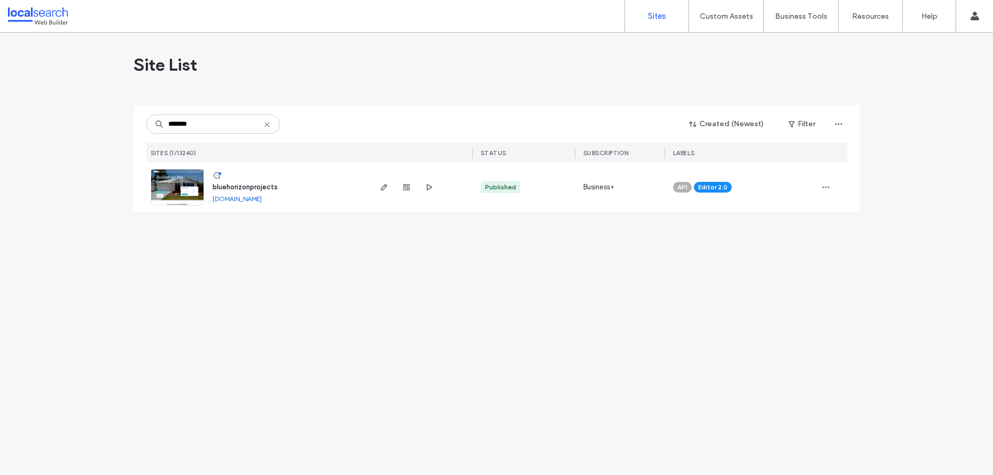  I want to click on label: Sites, so click(657, 16).